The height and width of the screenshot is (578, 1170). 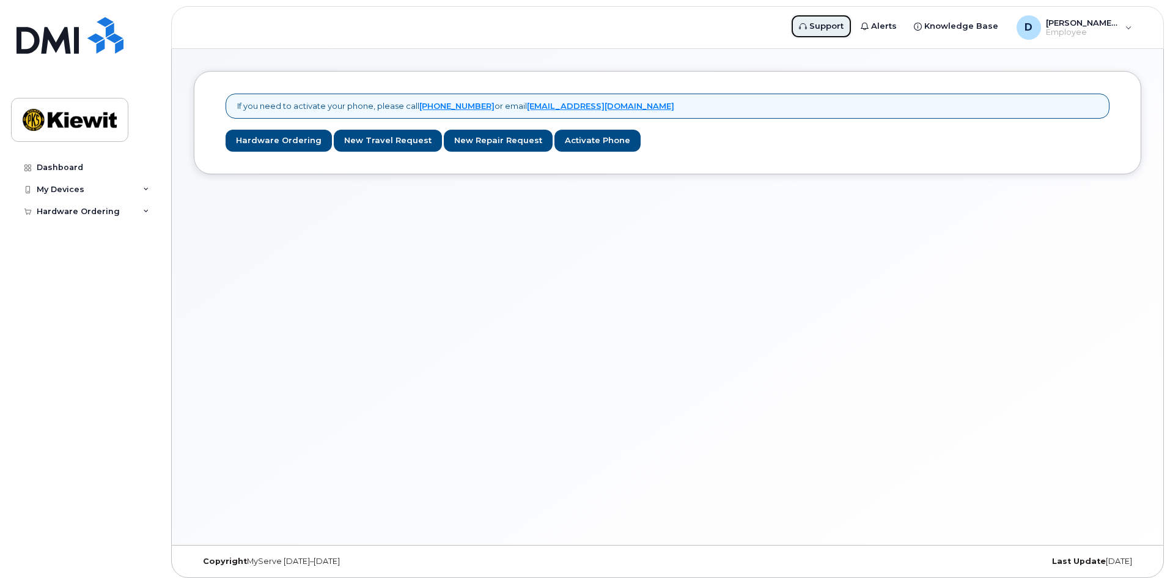 What do you see at coordinates (279, 141) in the screenshot?
I see `a: Hardware Ordering` at bounding box center [279, 141].